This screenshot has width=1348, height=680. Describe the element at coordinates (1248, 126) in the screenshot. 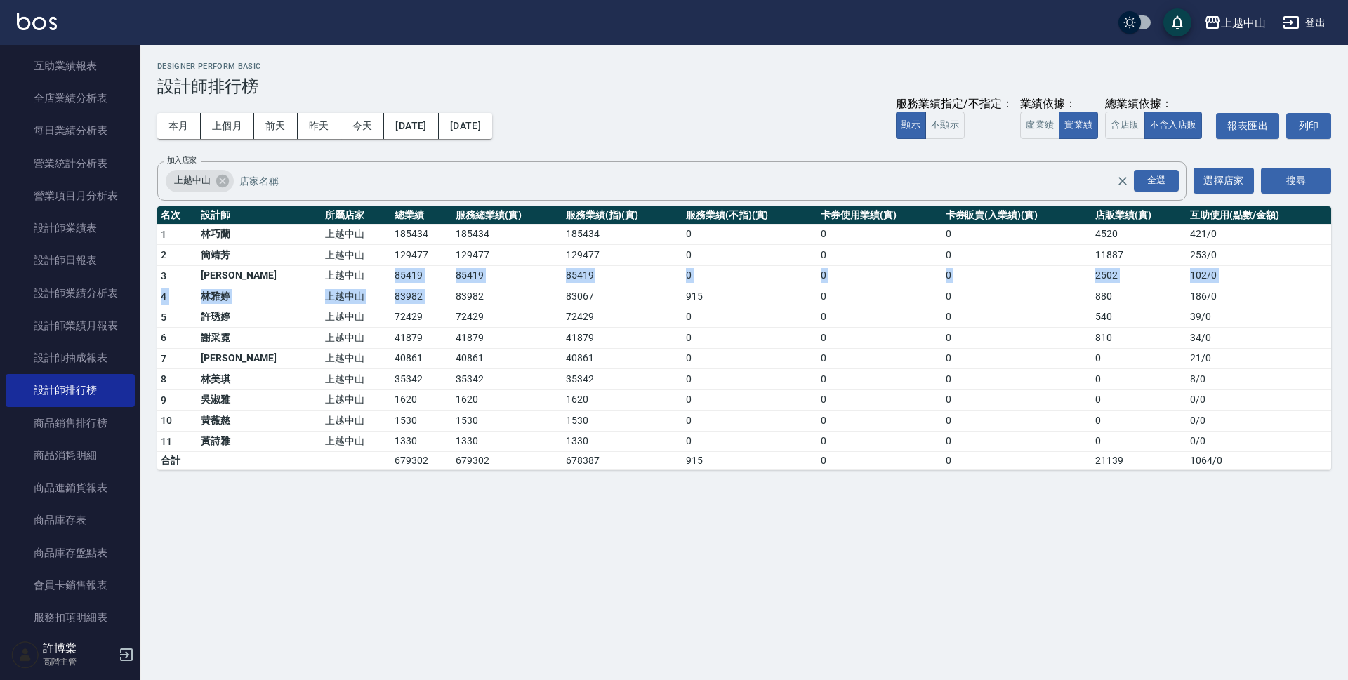

I see `button: 報表匯出` at that location.